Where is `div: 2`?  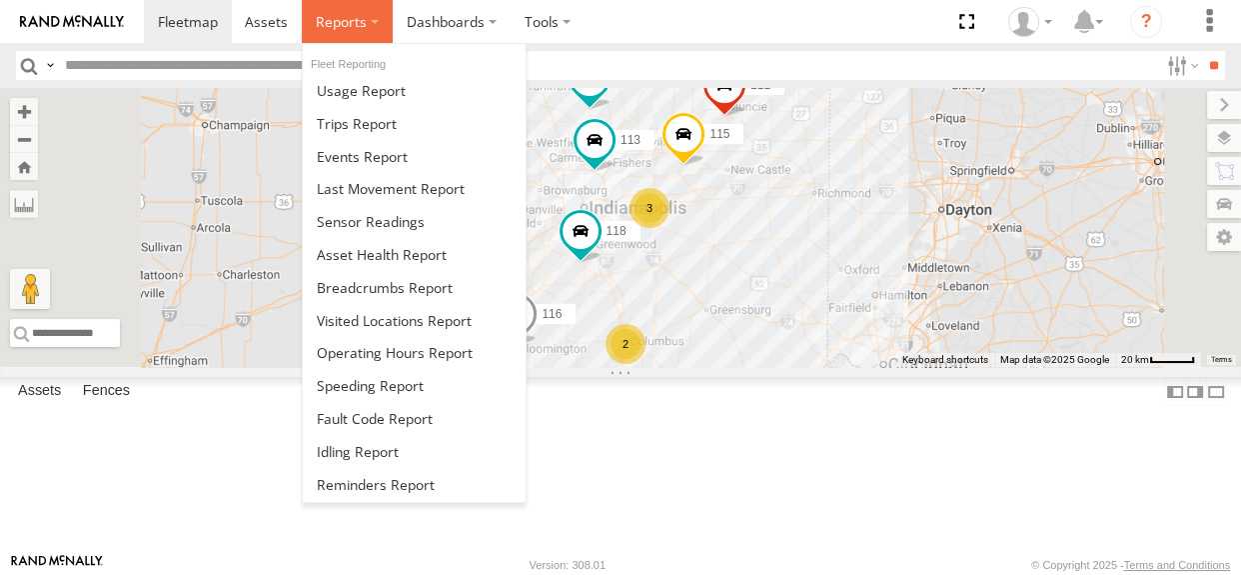
div: 2 is located at coordinates (626, 344).